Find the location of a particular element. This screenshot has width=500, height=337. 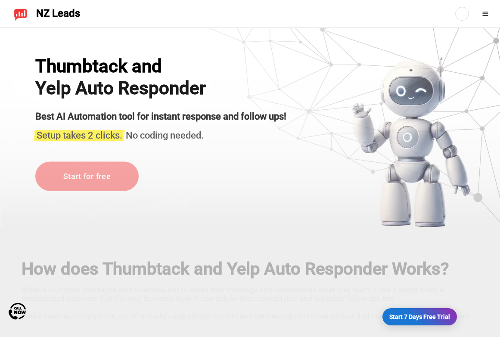

a: Start 7 Days Free Trial is located at coordinates (419, 317).